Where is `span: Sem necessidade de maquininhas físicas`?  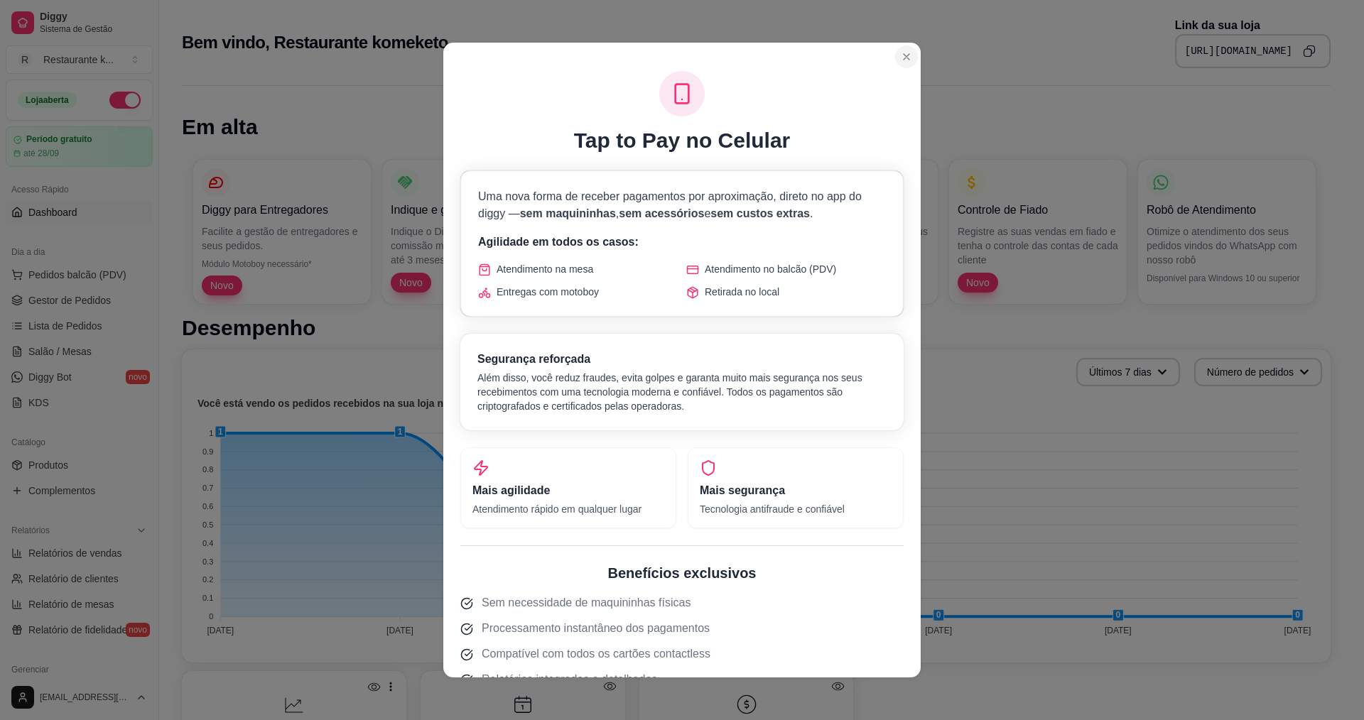 span: Sem necessidade de maquininhas físicas is located at coordinates (586, 603).